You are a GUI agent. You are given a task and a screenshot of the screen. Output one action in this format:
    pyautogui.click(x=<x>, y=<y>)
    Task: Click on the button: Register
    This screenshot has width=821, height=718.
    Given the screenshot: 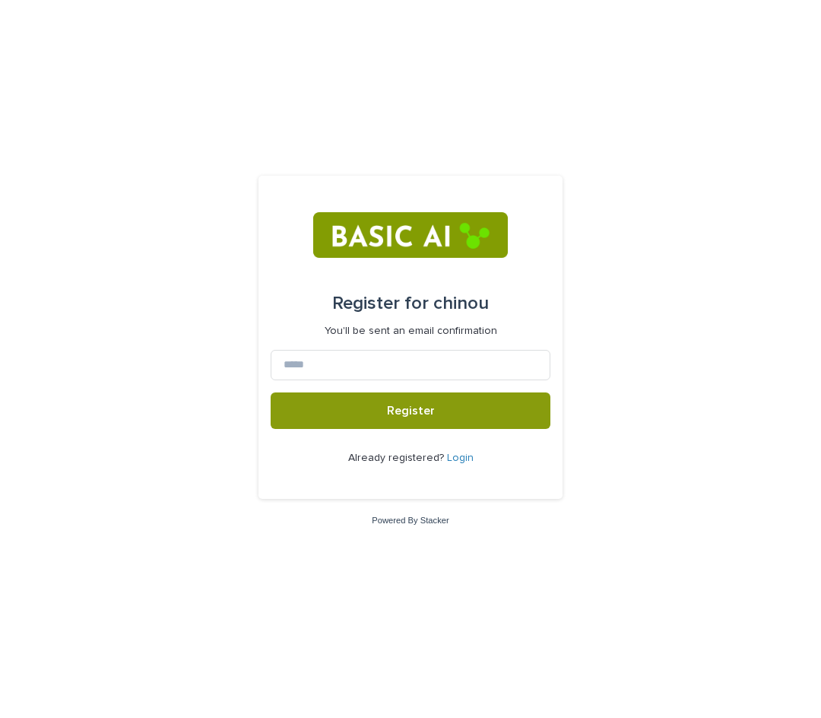 What is the action you would take?
    pyautogui.click(x=411, y=411)
    